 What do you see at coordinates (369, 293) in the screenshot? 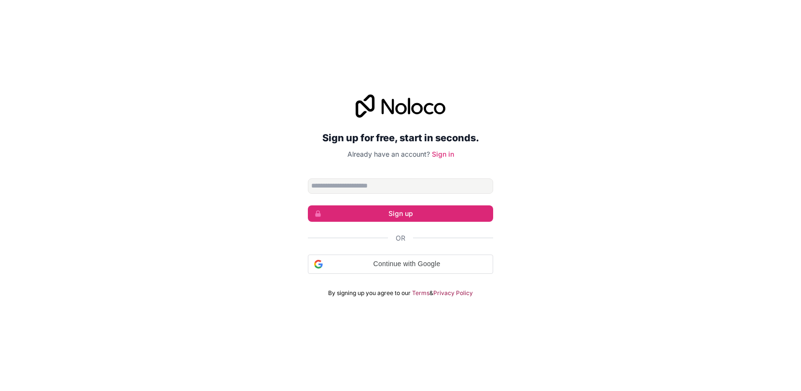
I see `span: By signing up you agree to our` at bounding box center [369, 293].